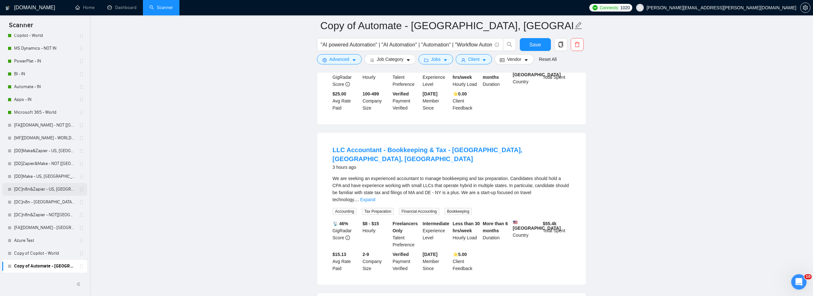 The image size is (813, 296). I want to click on b: $25.00, so click(339, 94).